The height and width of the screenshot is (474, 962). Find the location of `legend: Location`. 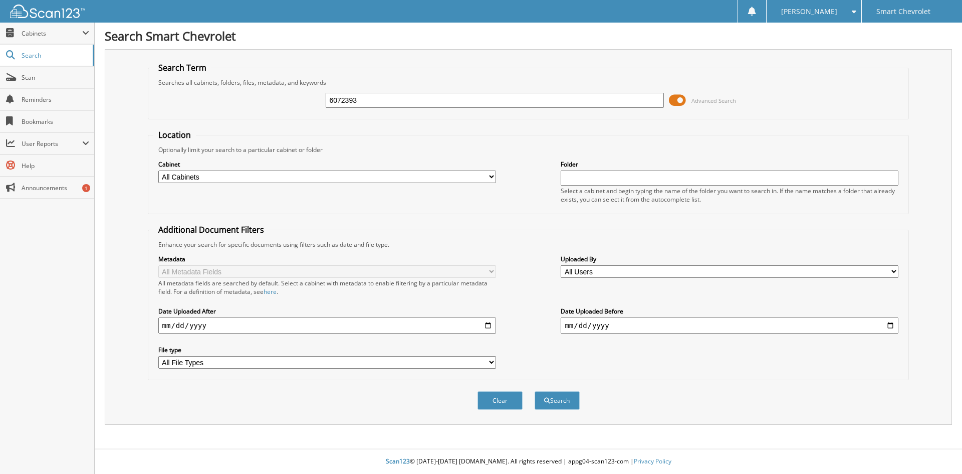

legend: Location is located at coordinates (174, 135).